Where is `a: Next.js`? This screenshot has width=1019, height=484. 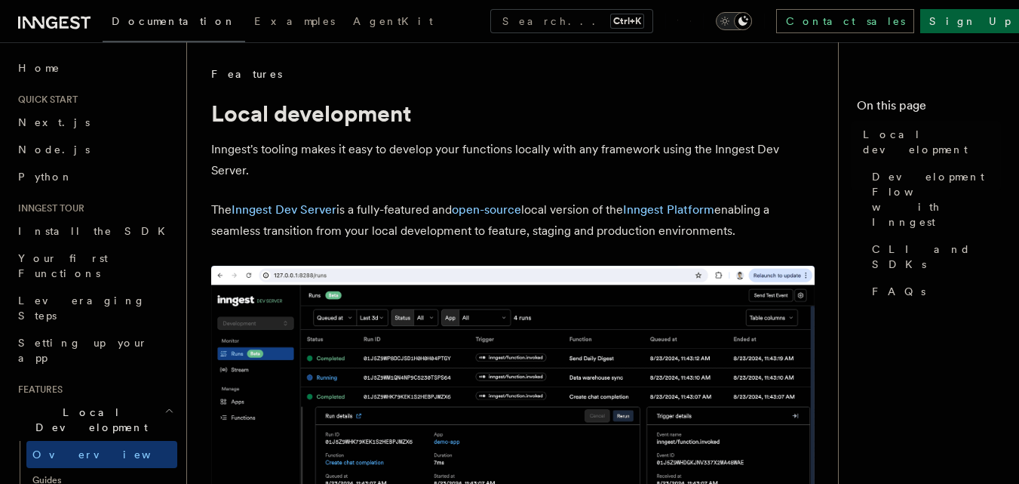 a: Next.js is located at coordinates (94, 122).